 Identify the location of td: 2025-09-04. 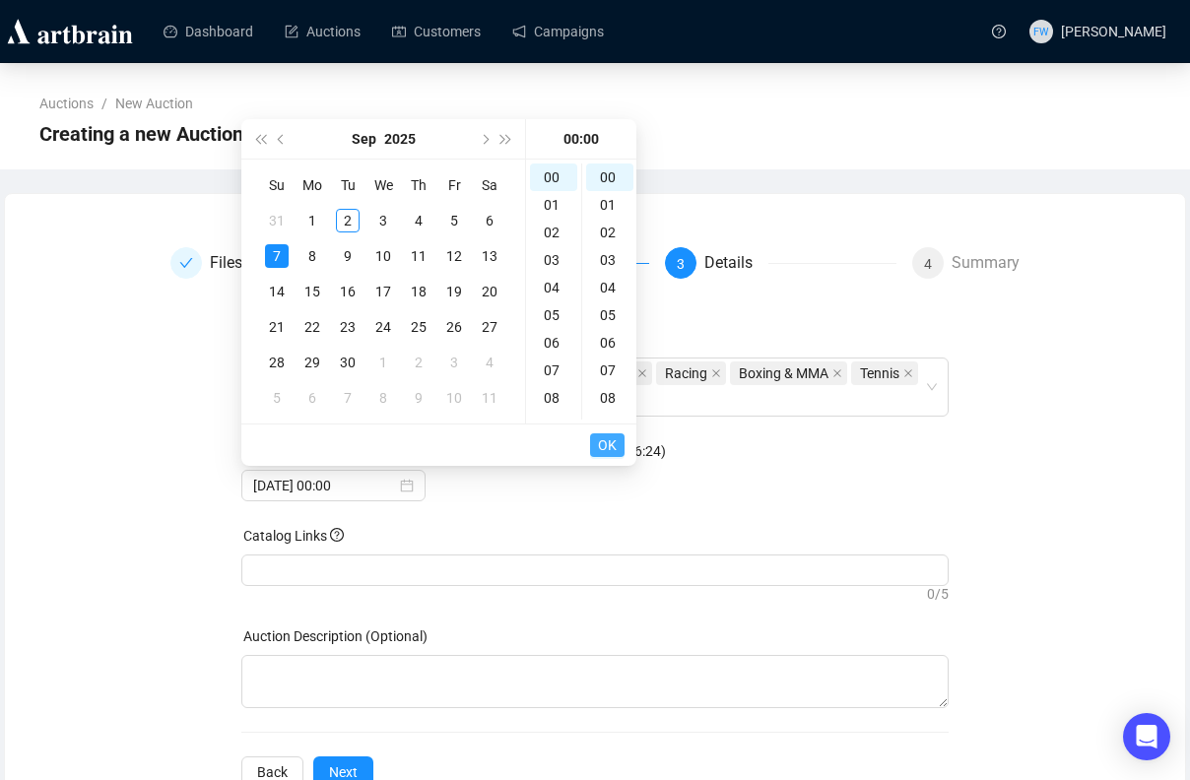
(419, 221).